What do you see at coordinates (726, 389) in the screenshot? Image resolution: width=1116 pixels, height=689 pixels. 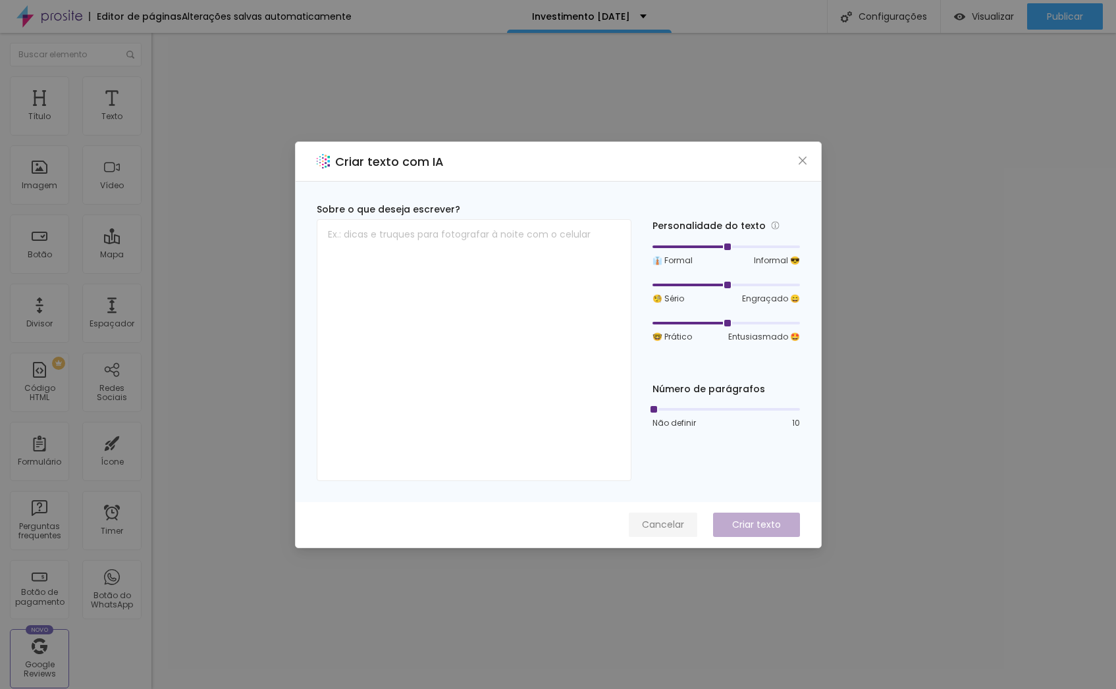 I see `div: Número de parágrafos` at bounding box center [726, 389].